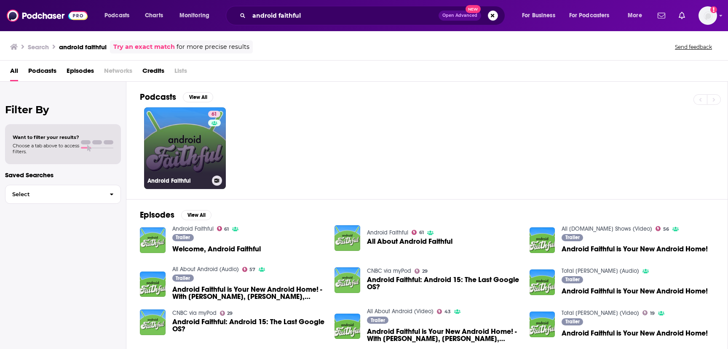  Describe the element at coordinates (206, 269) in the screenshot. I see `a: All About Android (Audio)` at that location.